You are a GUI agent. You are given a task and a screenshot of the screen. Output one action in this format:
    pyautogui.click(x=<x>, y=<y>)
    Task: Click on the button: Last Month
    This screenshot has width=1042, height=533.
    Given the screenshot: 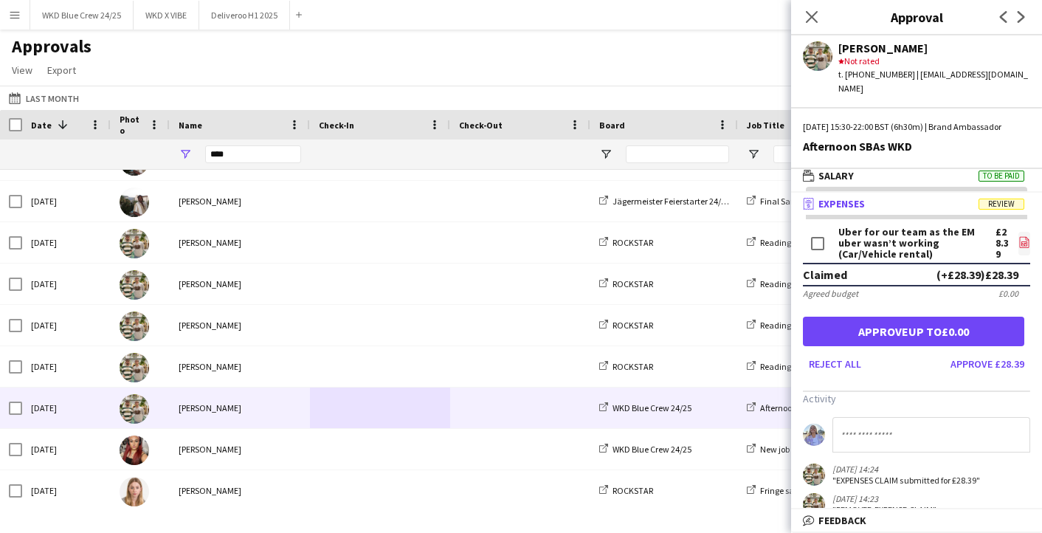 What is the action you would take?
    pyautogui.click(x=44, y=98)
    